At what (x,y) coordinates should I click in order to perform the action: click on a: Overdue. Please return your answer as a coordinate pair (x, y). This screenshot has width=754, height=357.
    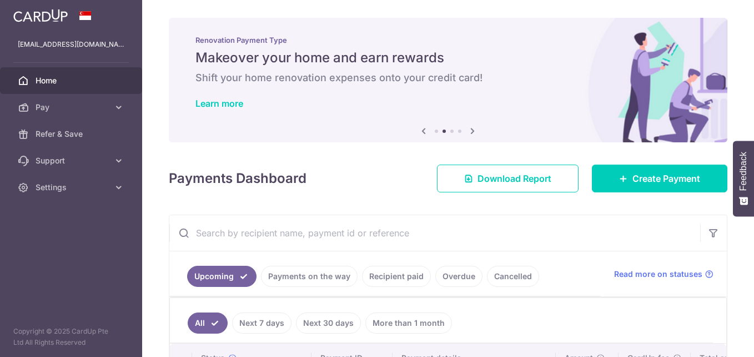
    Looking at the image, I should click on (459, 276).